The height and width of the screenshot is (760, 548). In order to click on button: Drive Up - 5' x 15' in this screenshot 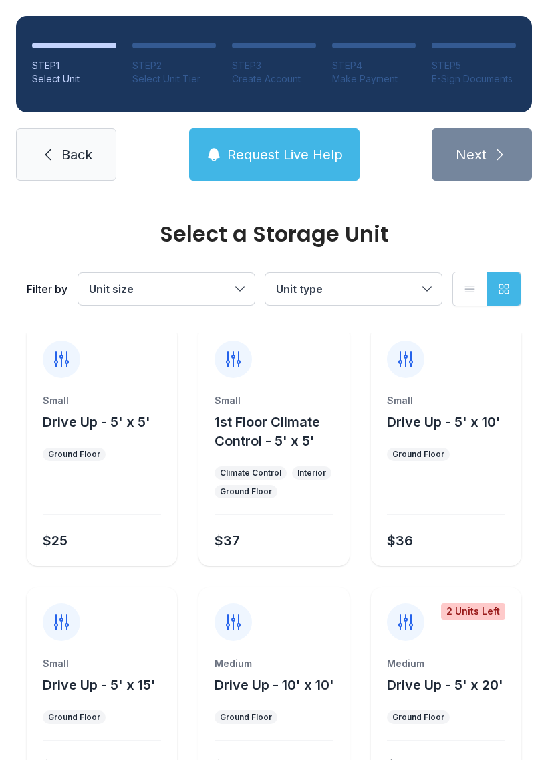, I will do `click(99, 685)`.